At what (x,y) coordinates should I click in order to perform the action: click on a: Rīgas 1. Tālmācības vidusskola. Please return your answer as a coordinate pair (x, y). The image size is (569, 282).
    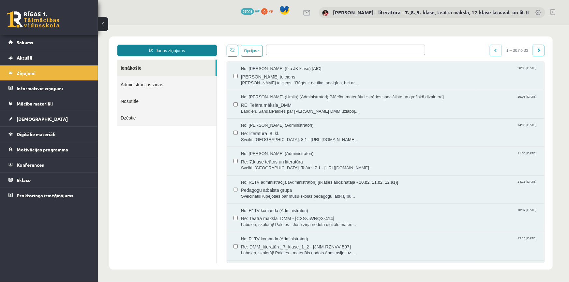
    Looking at the image, I should click on (33, 20).